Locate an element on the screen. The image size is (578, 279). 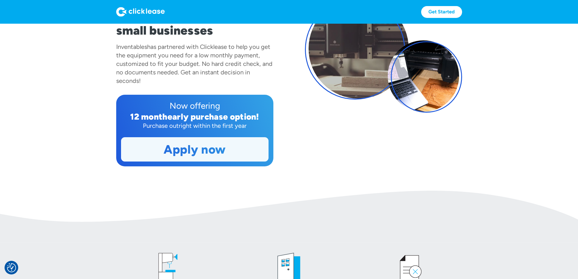
div: early purchase option! is located at coordinates (213, 116).